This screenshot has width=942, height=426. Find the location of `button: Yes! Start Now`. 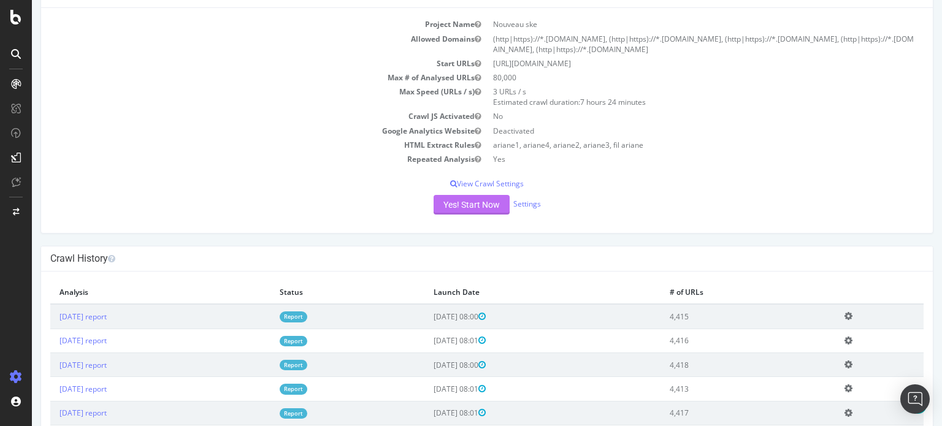

button: Yes! Start Now is located at coordinates (440, 205).